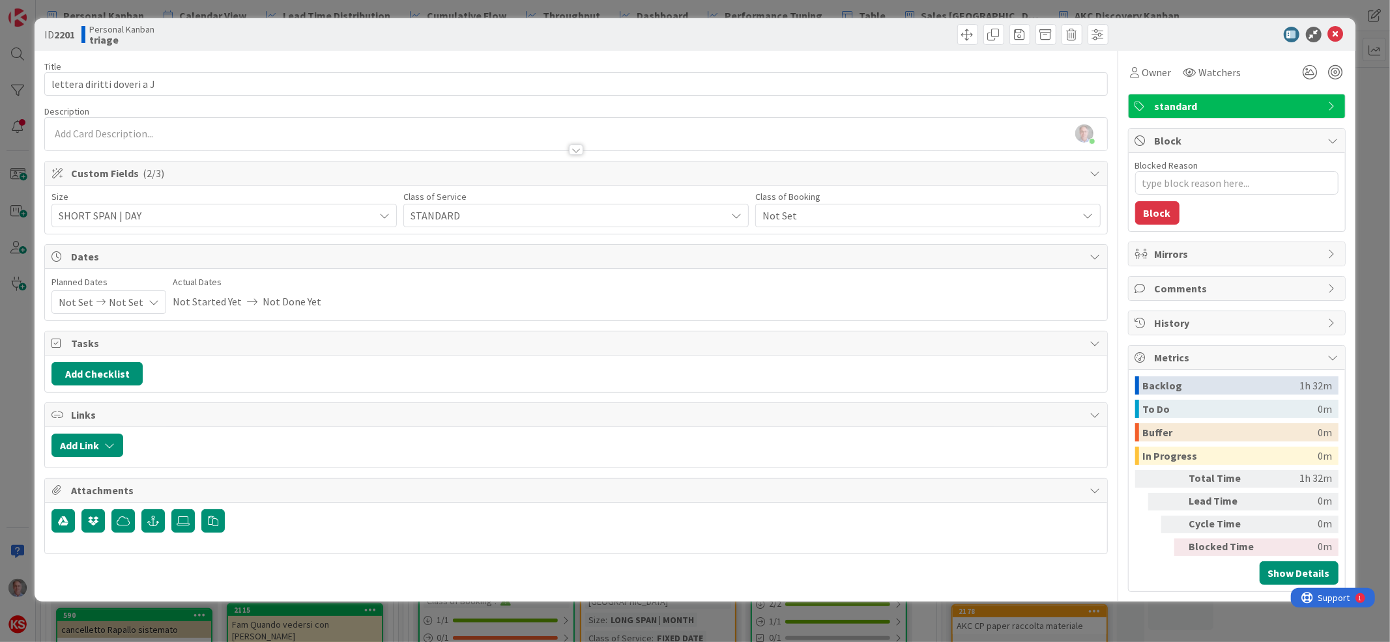  I want to click on div: Total Time, so click(1225, 479).